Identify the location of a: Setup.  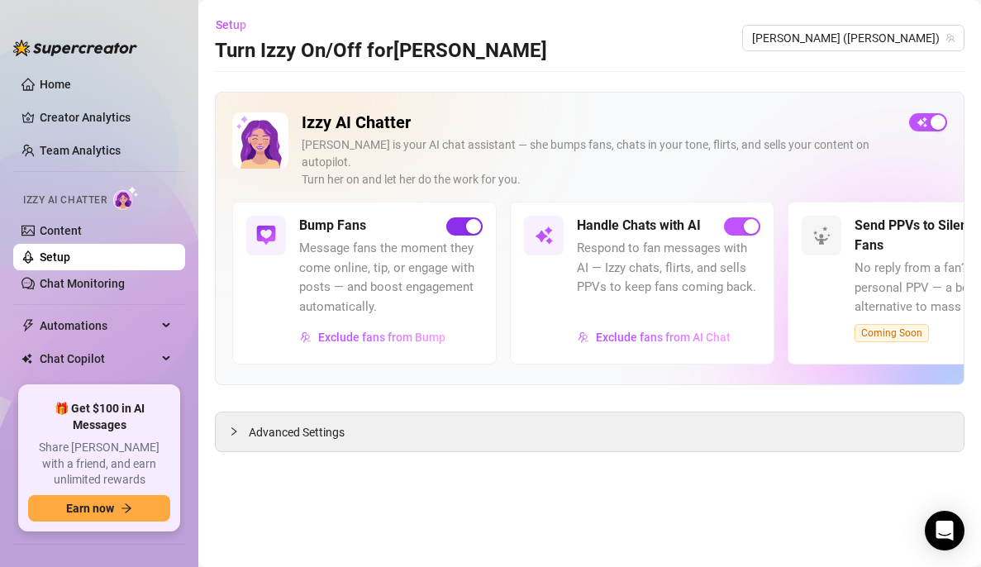
(55, 257).